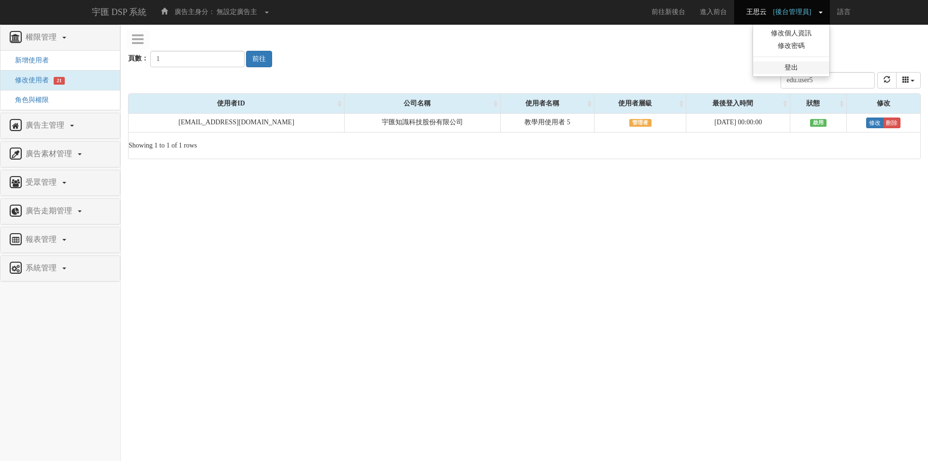 This screenshot has height=461, width=928. Describe the element at coordinates (42, 37) in the screenshot. I see `span: 權限管理` at that location.